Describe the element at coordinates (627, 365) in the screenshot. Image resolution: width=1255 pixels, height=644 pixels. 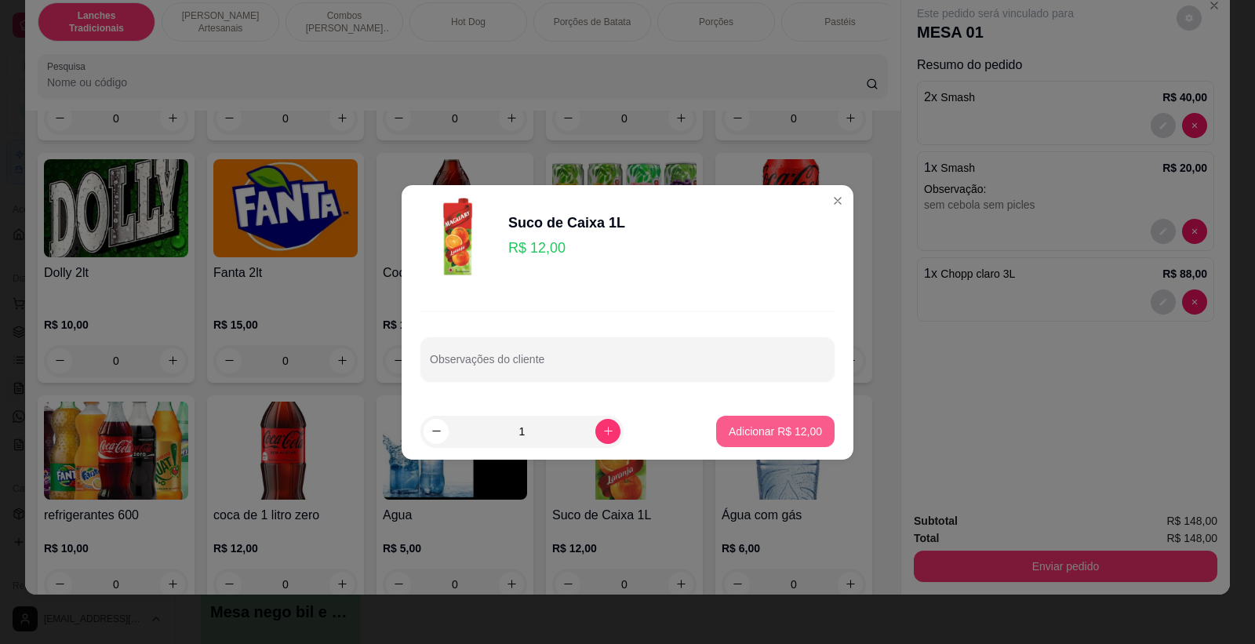
I see `input: Observações do cliente` at that location.